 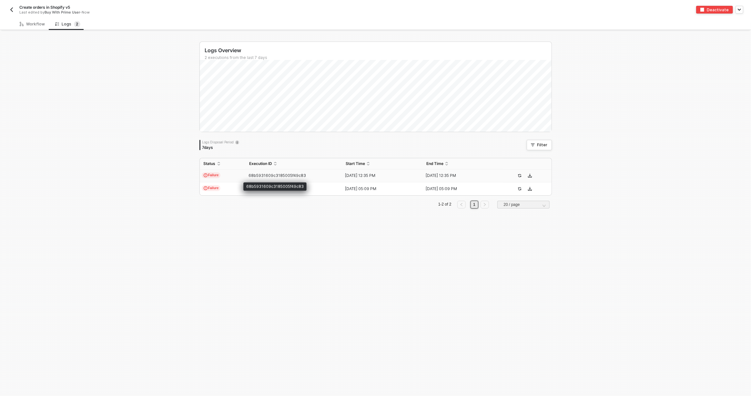 What do you see at coordinates (355, 164) in the screenshot?
I see `span: Start Time` at bounding box center [355, 164].